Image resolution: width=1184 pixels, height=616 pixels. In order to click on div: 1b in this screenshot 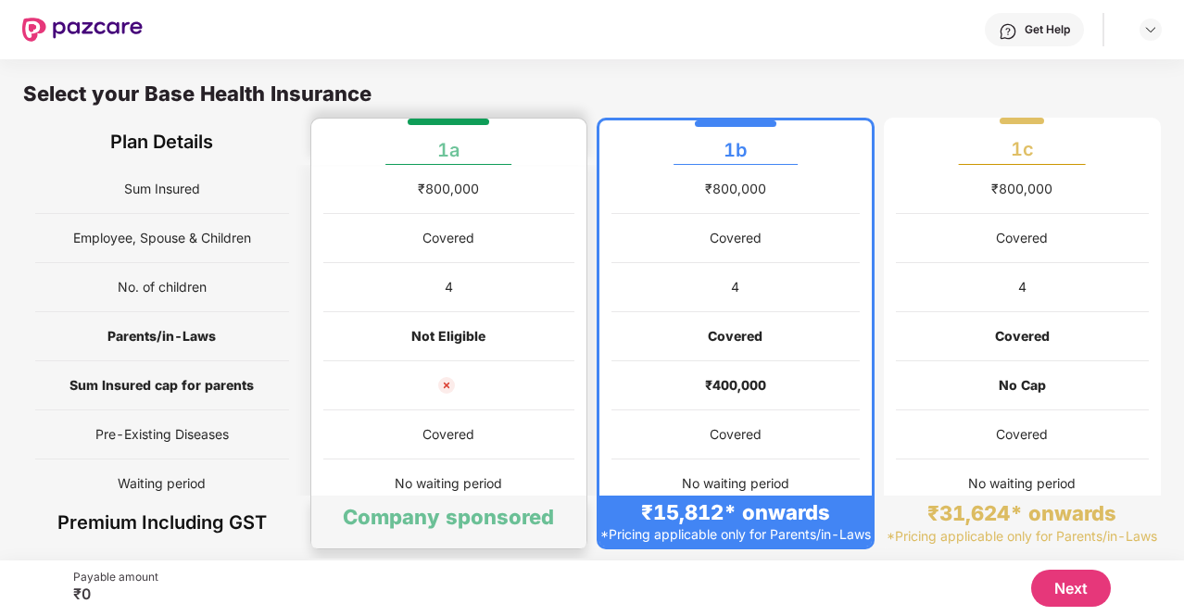, I will do `click(734, 143)`.